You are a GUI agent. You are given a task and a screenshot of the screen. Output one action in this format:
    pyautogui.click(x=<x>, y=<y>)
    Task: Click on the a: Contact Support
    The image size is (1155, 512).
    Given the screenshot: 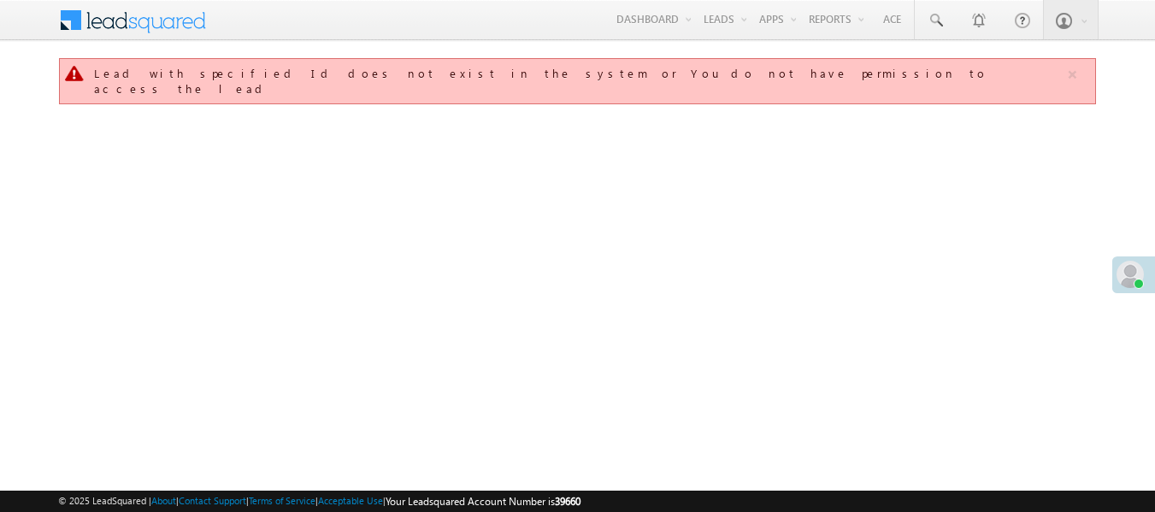 What is the action you would take?
    pyautogui.click(x=212, y=500)
    